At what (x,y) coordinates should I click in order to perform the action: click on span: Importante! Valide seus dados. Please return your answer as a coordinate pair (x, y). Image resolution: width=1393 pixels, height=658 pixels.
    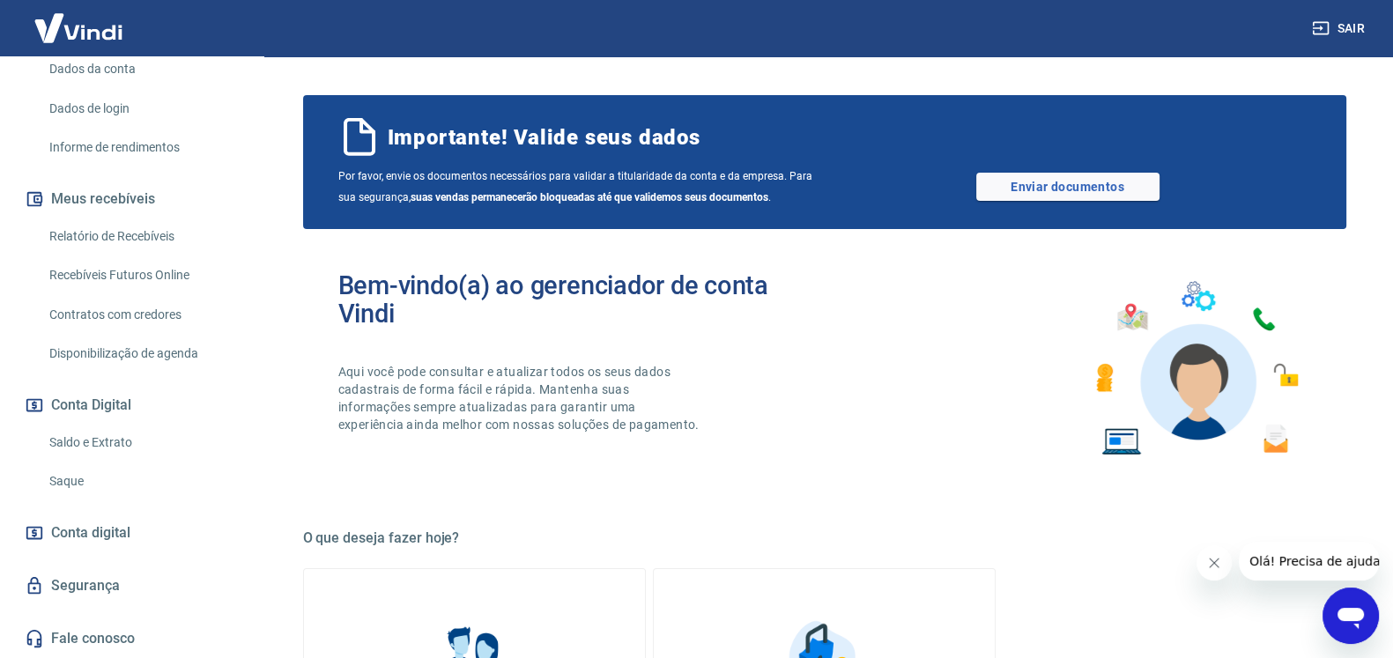
    Looking at the image, I should click on (544, 137).